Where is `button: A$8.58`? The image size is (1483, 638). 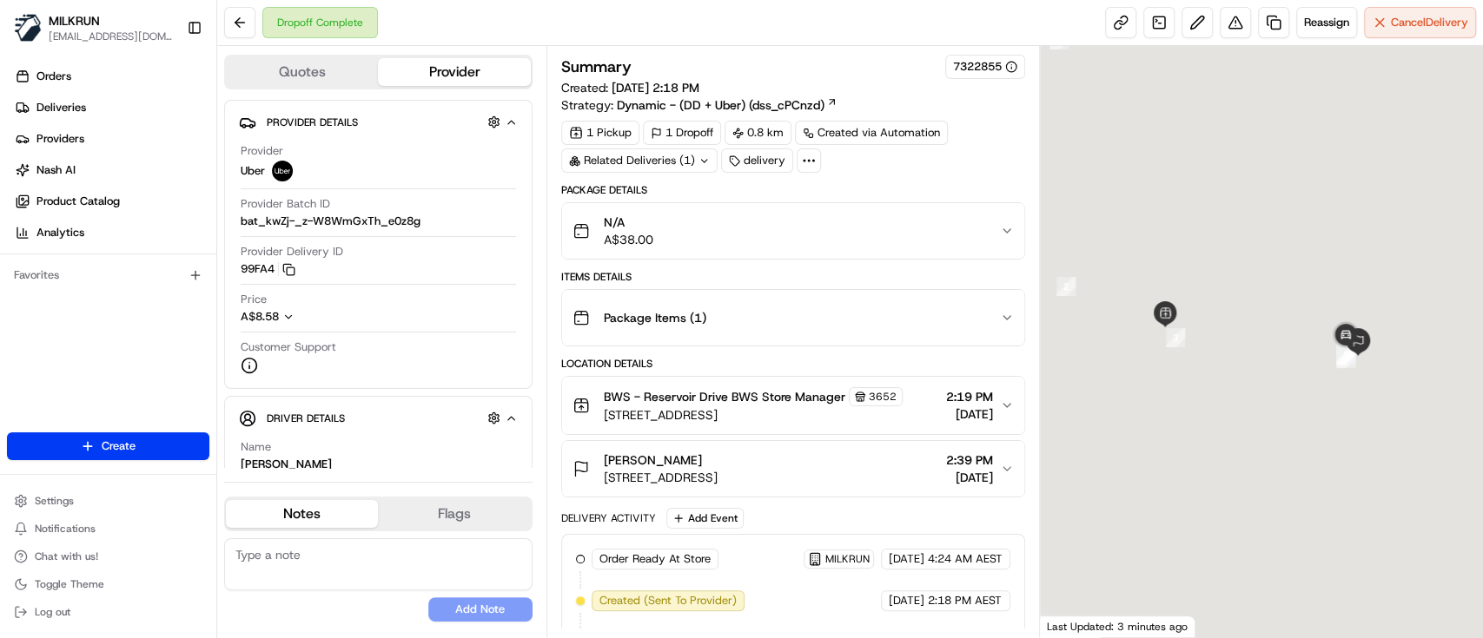 button: A$8.58 is located at coordinates (317, 317).